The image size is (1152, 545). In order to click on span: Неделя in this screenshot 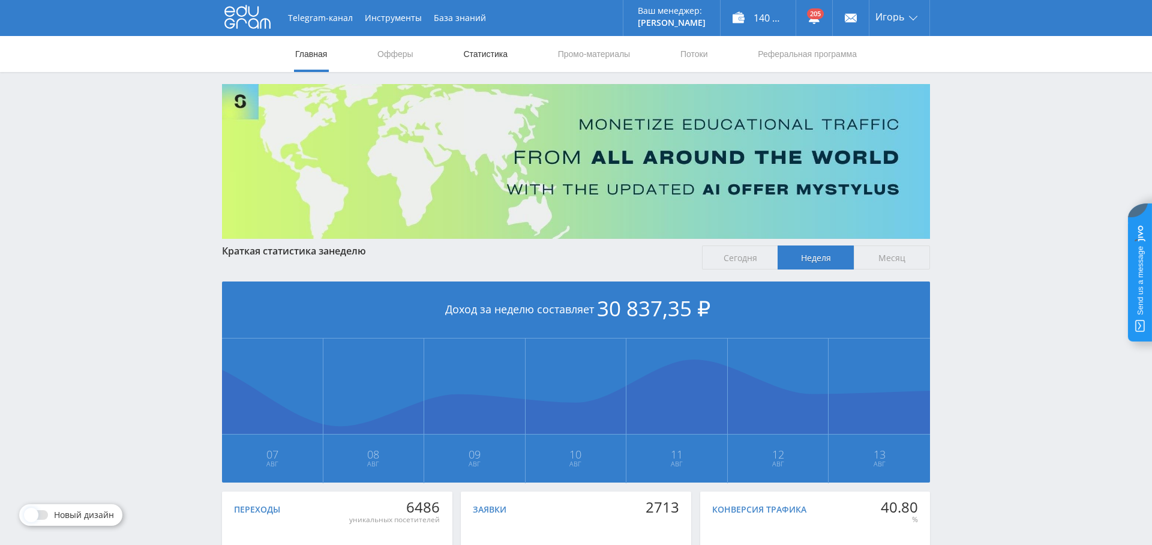, I will do `click(815, 257)`.